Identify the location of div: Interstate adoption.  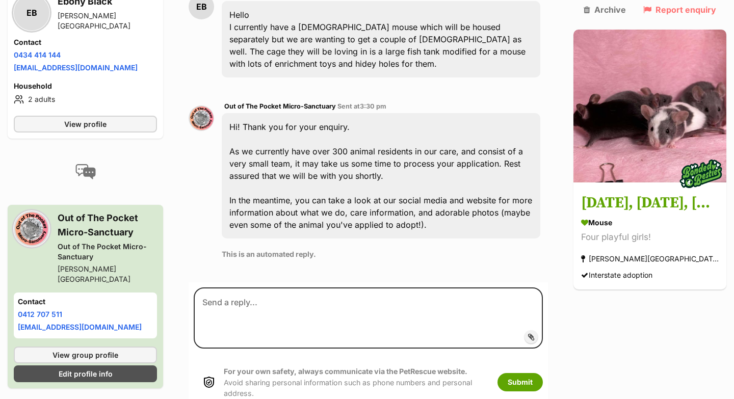
(617, 275).